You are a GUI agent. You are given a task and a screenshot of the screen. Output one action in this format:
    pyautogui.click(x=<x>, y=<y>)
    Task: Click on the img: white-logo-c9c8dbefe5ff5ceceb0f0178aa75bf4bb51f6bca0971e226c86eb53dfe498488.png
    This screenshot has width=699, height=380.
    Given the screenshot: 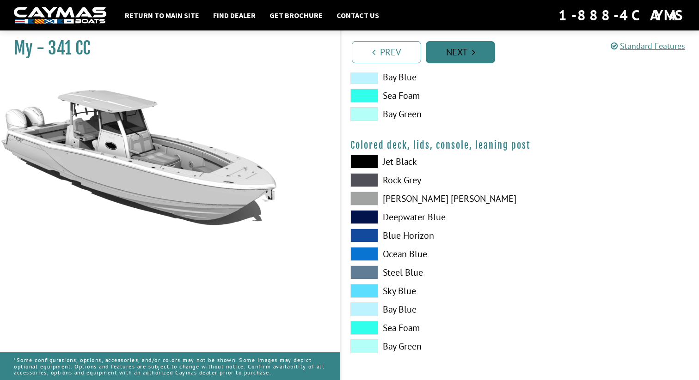 What is the action you would take?
    pyautogui.click(x=60, y=15)
    